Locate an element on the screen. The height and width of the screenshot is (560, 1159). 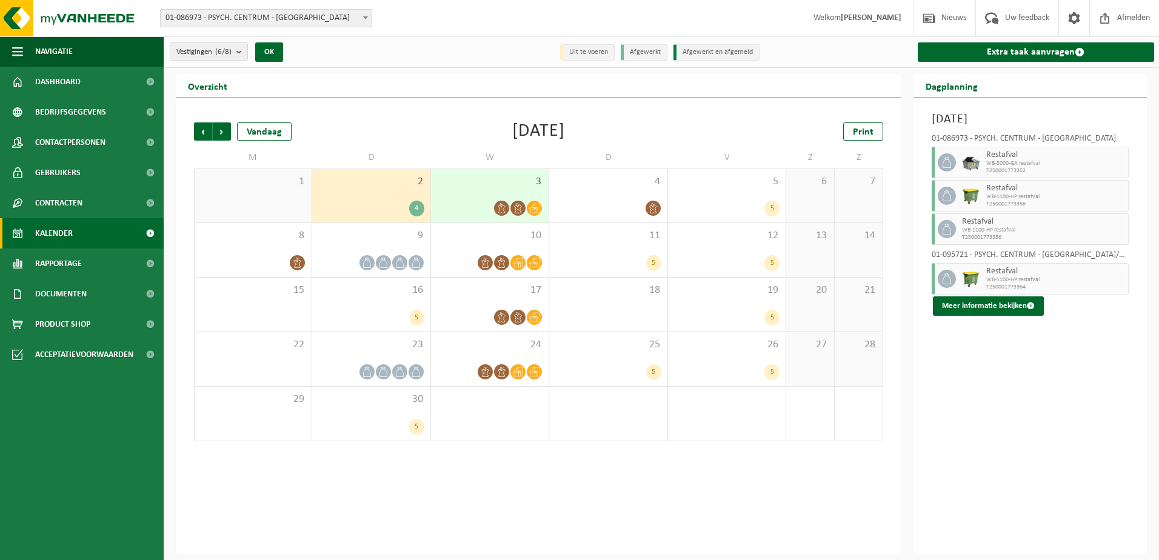
span: 27 is located at coordinates (810, 345).